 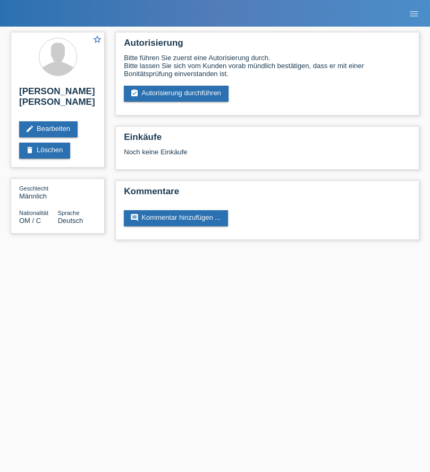 I want to click on div: Männlich, so click(x=38, y=192).